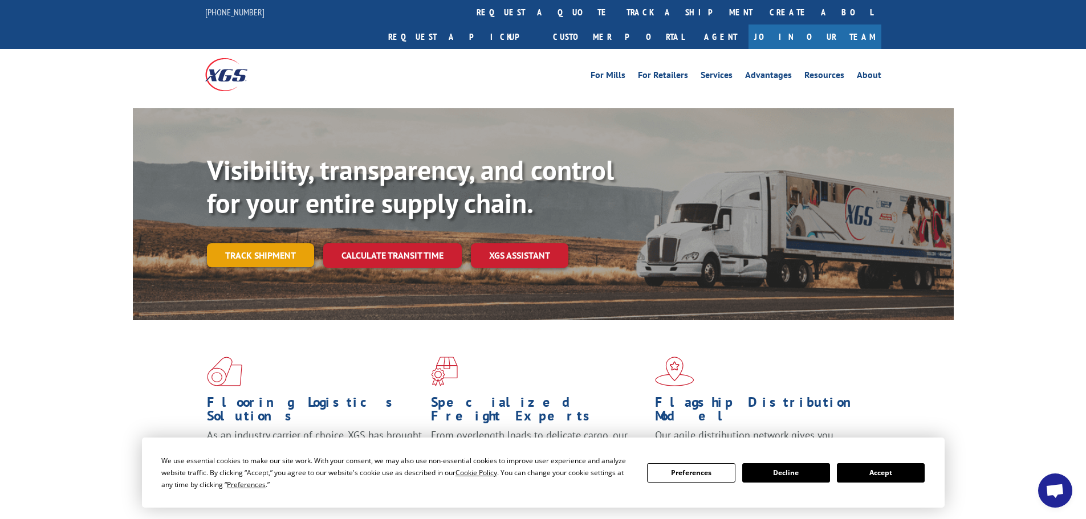 This screenshot has height=519, width=1086. Describe the element at coordinates (881, 473) in the screenshot. I see `button: Accept` at that location.